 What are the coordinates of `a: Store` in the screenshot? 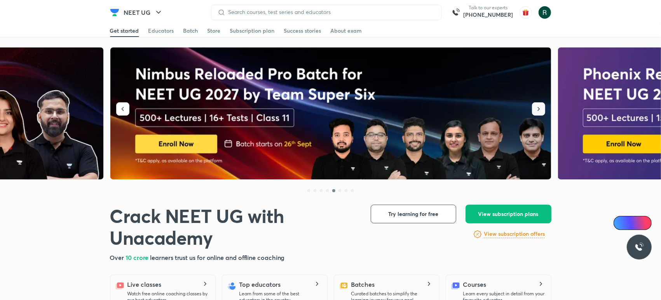 It's located at (214, 31).